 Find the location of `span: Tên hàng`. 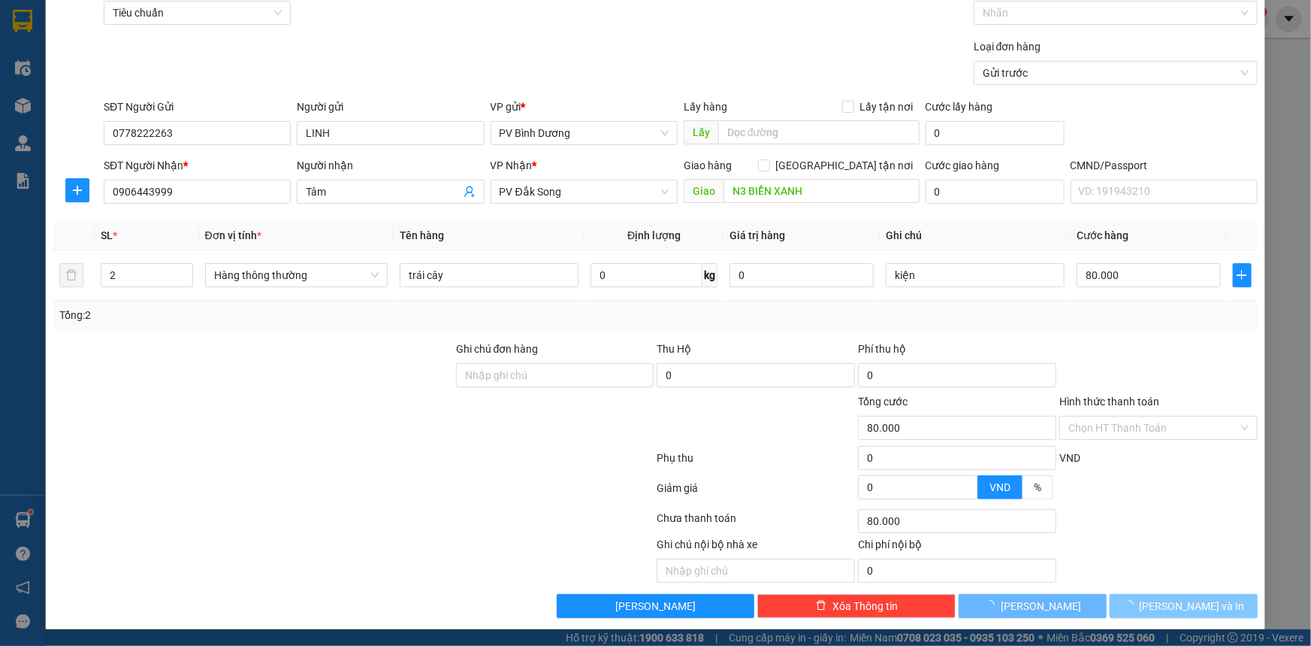

span: Tên hàng is located at coordinates (422, 235).